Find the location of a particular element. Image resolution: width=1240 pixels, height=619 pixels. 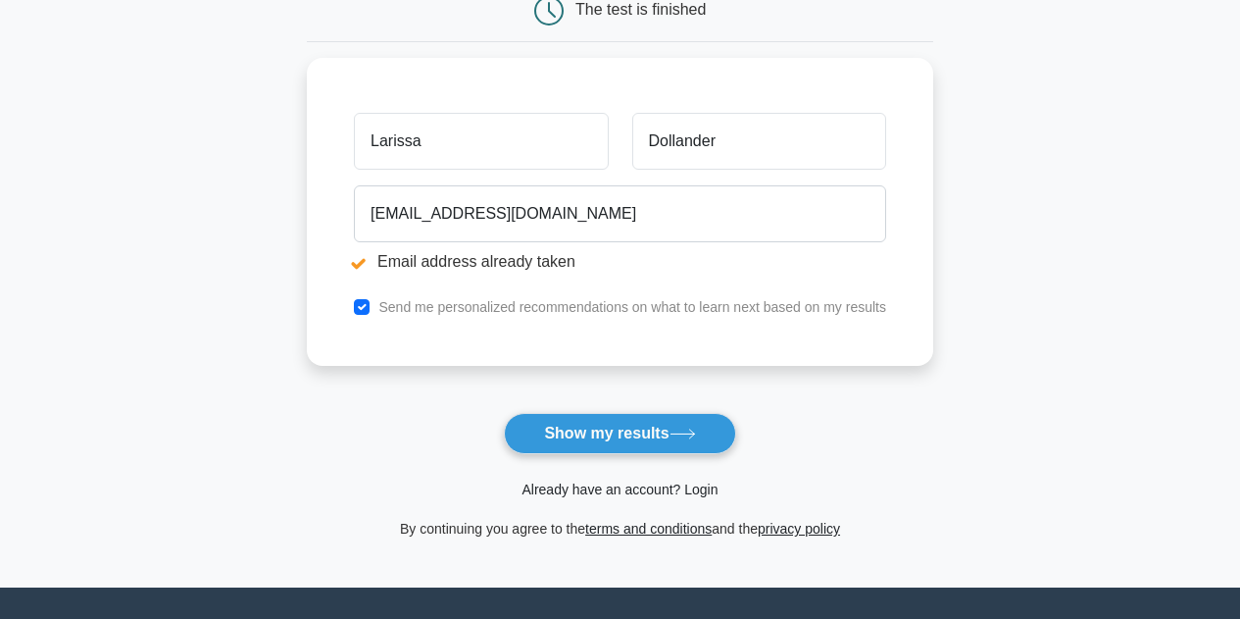

li: Email address already taken is located at coordinates (620, 262).